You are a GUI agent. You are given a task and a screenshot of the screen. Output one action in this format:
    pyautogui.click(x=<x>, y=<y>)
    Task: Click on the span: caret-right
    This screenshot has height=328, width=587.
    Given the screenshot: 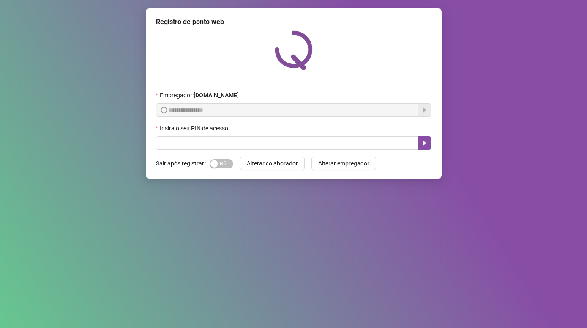 What is the action you would take?
    pyautogui.click(x=425, y=143)
    